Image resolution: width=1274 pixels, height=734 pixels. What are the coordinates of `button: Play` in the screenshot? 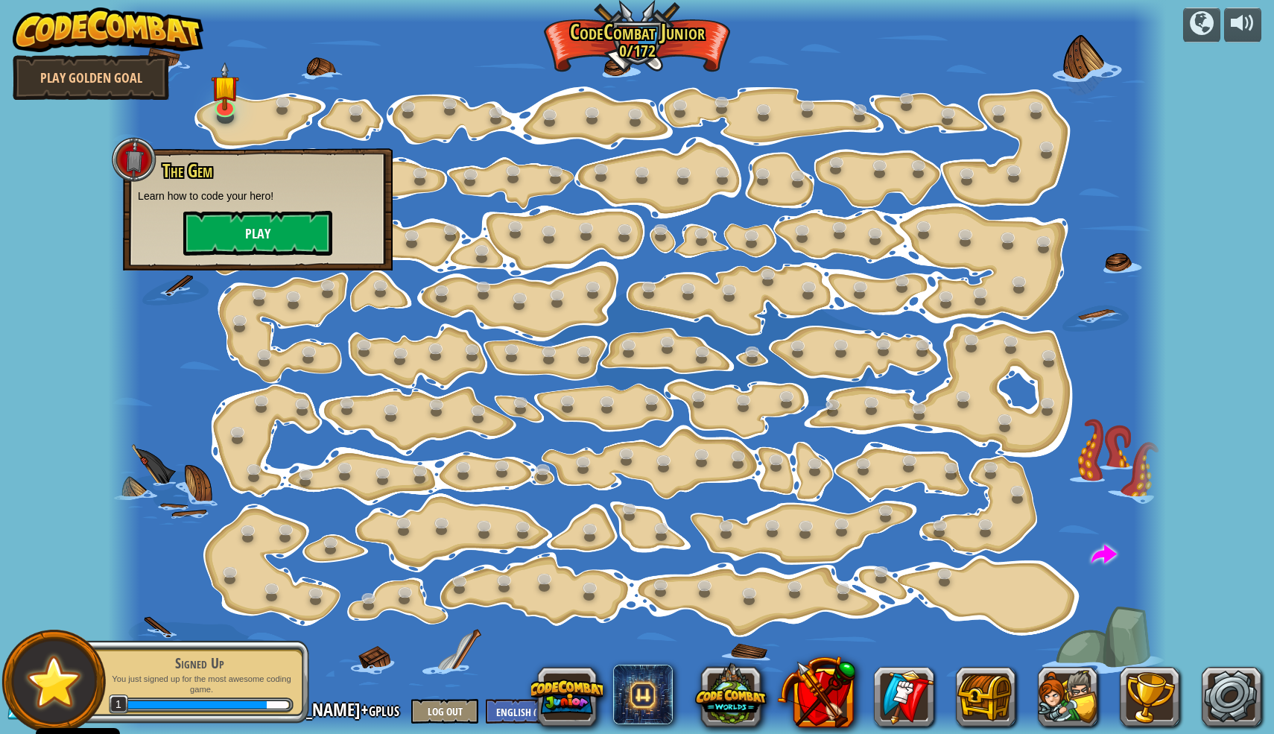 It's located at (258, 233).